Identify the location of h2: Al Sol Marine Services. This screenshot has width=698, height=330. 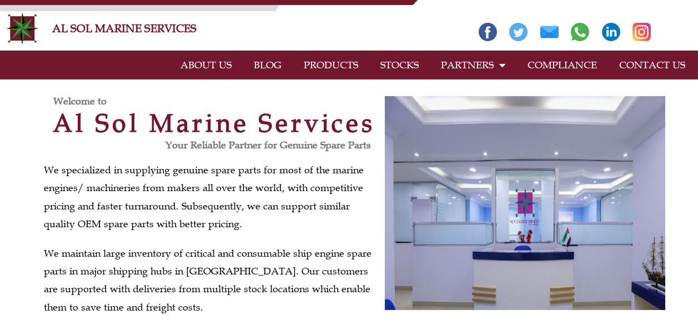
(214, 123).